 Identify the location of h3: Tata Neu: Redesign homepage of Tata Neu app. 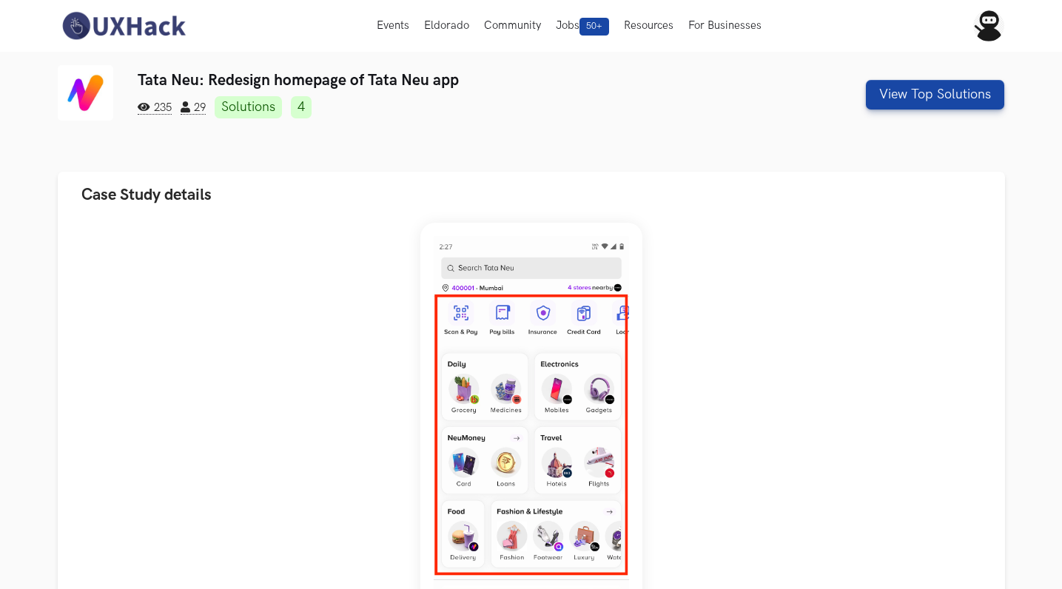
(451, 80).